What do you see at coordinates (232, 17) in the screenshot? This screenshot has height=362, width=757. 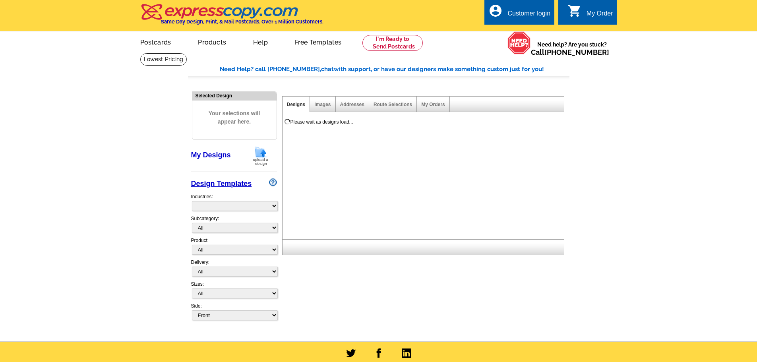 I see `a: Same Day Design, Print, & Mail Postcards. Over 1 Million Customers.` at bounding box center [232, 17].